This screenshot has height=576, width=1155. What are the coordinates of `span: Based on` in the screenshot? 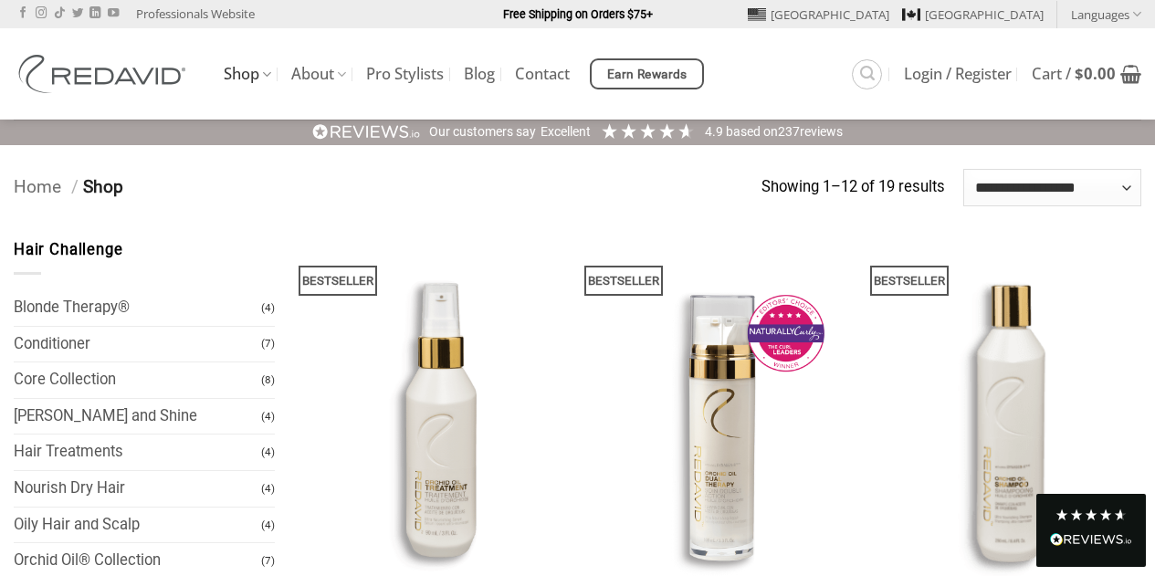 It's located at (752, 132).